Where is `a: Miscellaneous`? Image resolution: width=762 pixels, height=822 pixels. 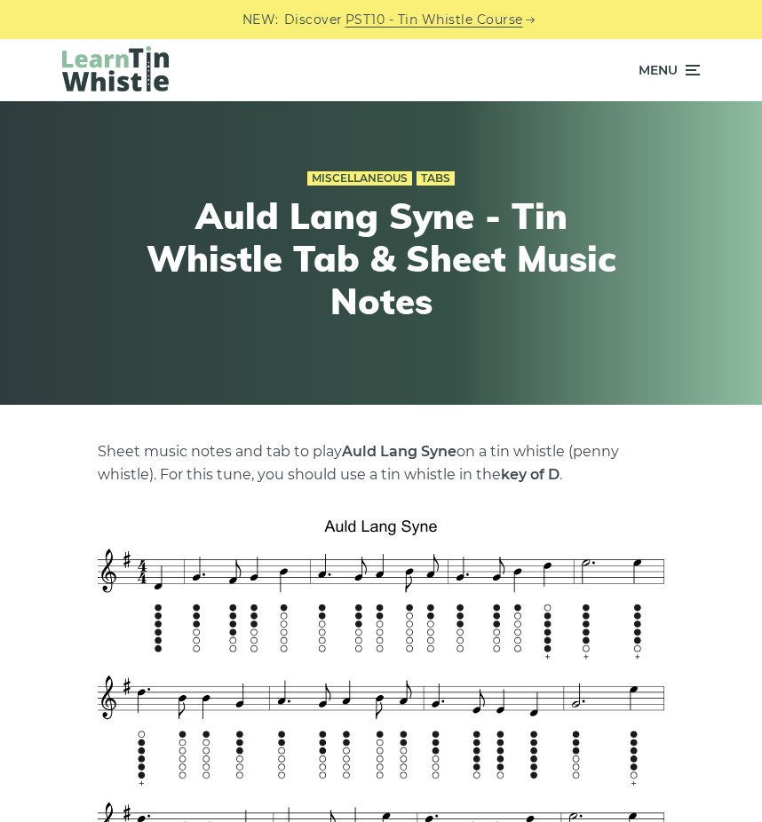 a: Miscellaneous is located at coordinates (359, 178).